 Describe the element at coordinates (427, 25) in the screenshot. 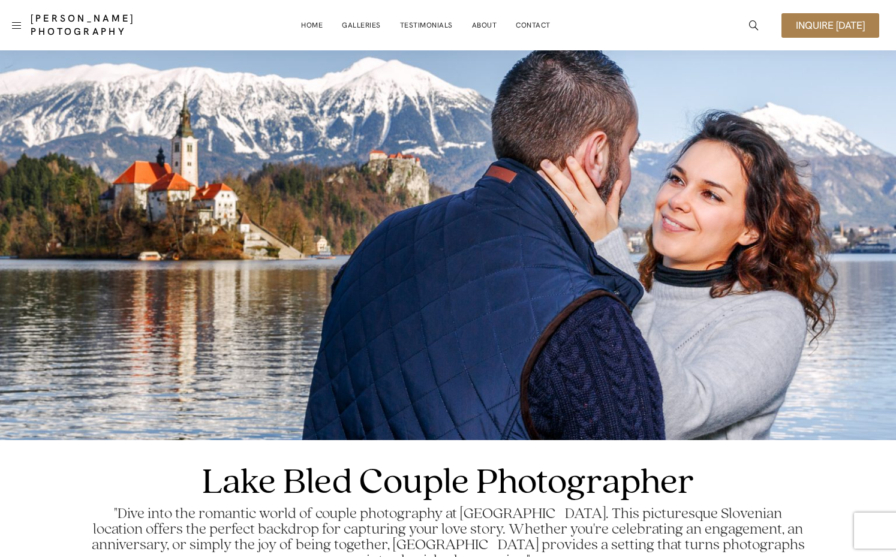

I see `a: Testimonials` at that location.